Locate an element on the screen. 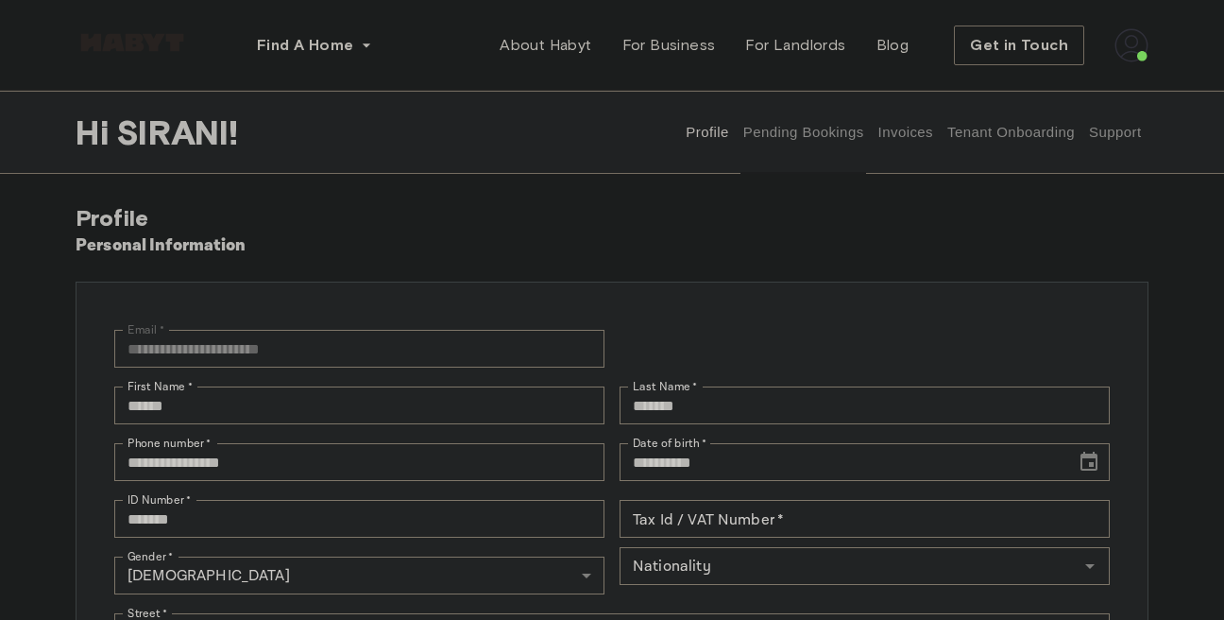 The height and width of the screenshot is (620, 1224). span: Blog is located at coordinates (893, 45).